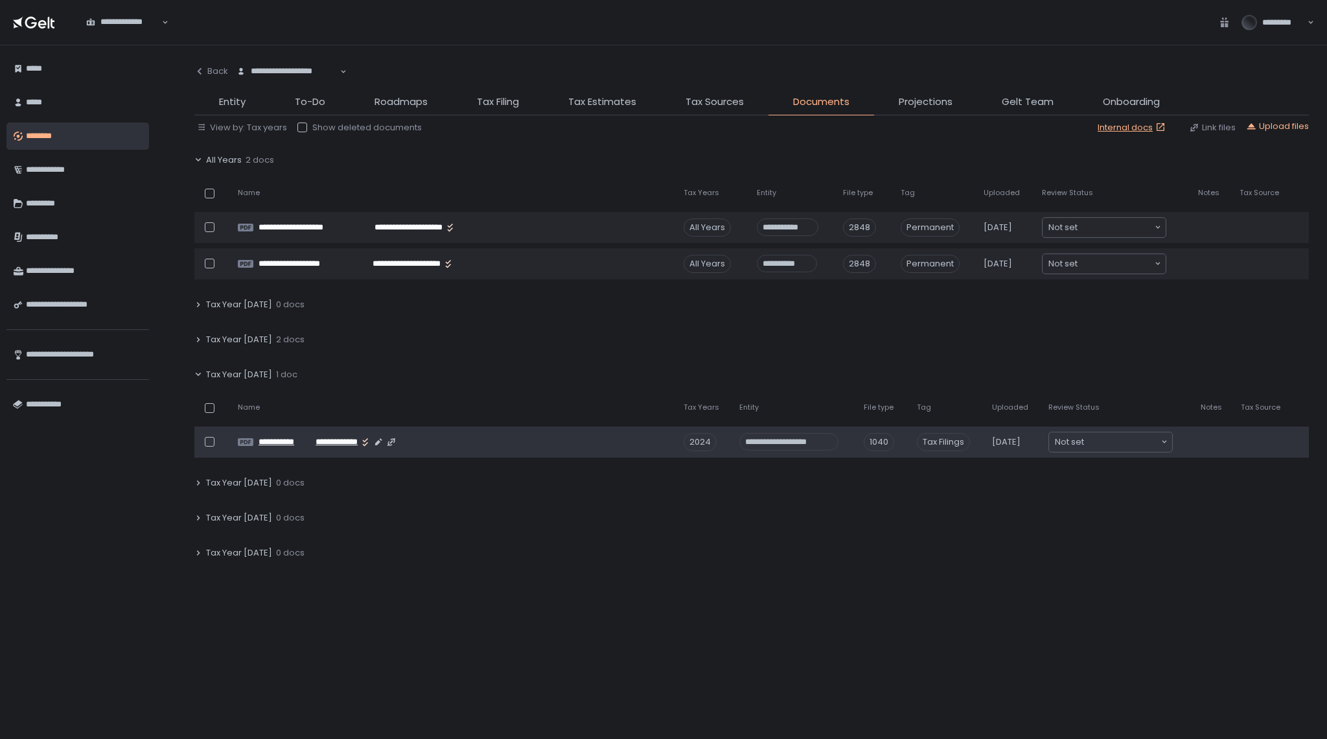 The image size is (1327, 739). What do you see at coordinates (310, 102) in the screenshot?
I see `span: To-Do` at bounding box center [310, 102].